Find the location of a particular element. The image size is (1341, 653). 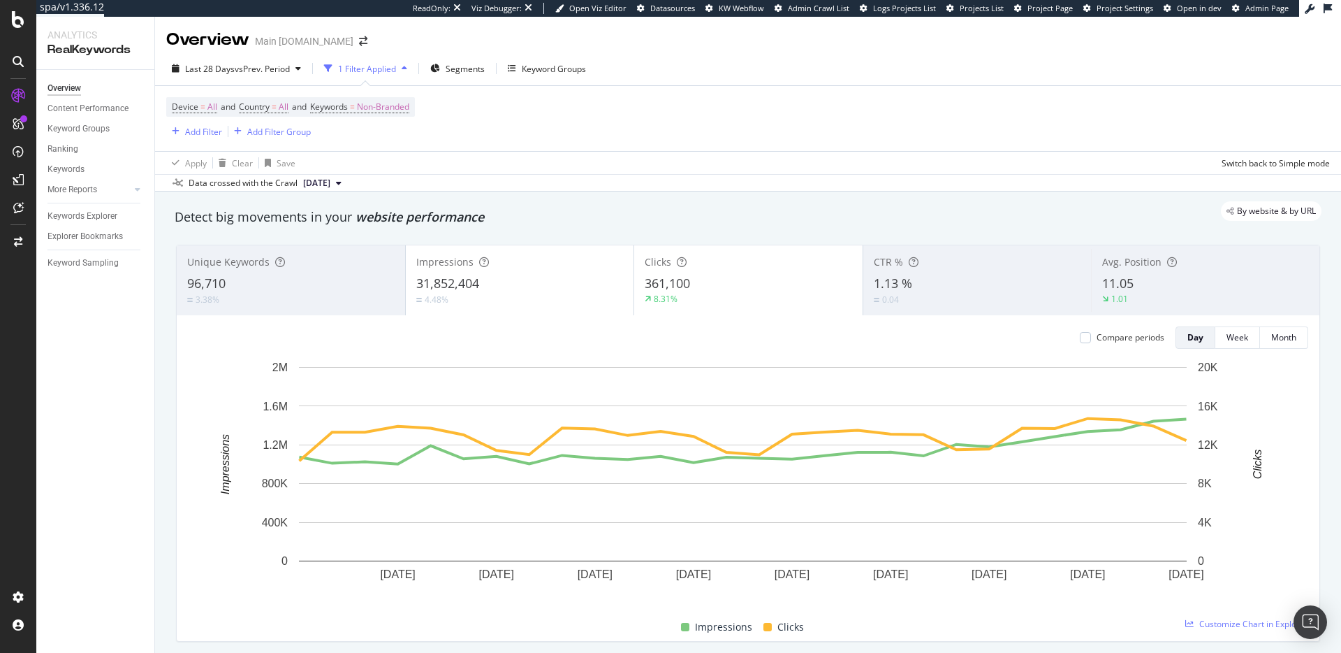

span: 361,100 is located at coordinates (667, 283).